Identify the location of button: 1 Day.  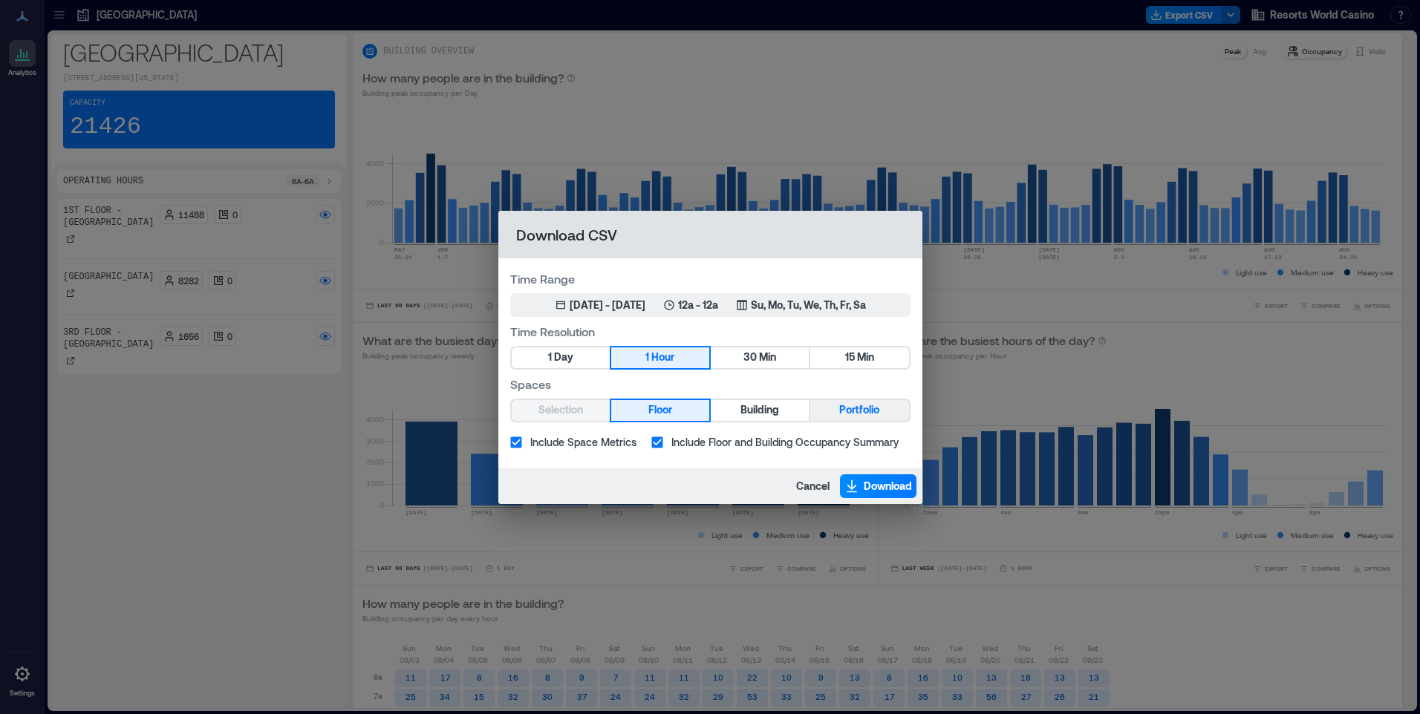
(561, 358).